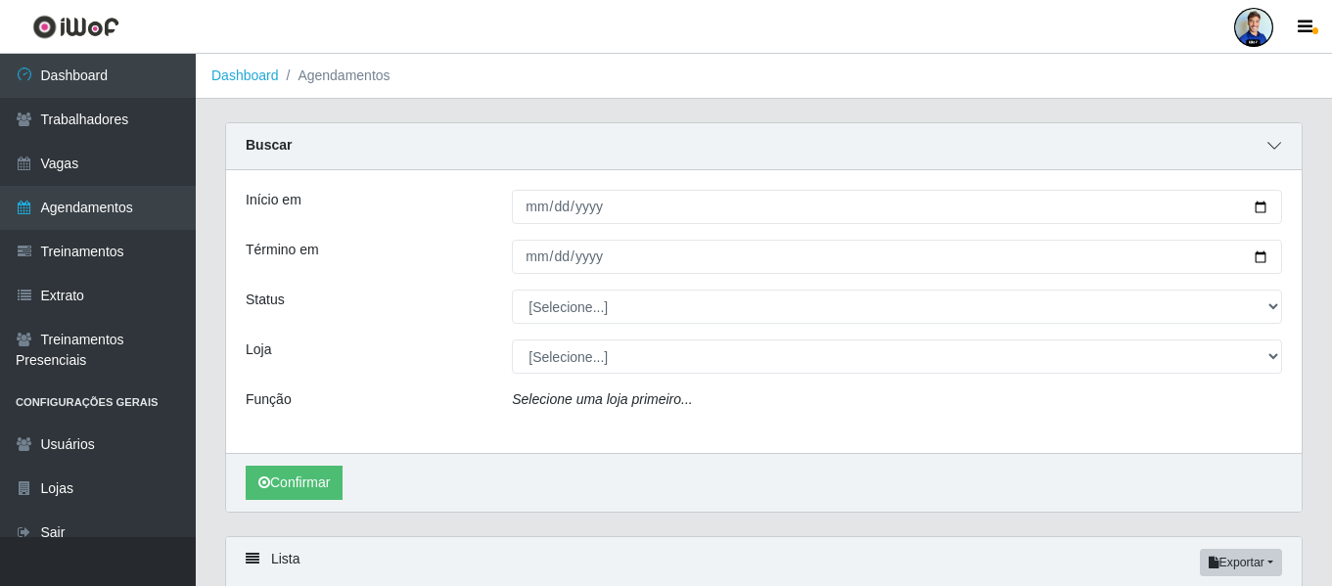  What do you see at coordinates (265, 300) in the screenshot?
I see `label: Status` at bounding box center [265, 300].